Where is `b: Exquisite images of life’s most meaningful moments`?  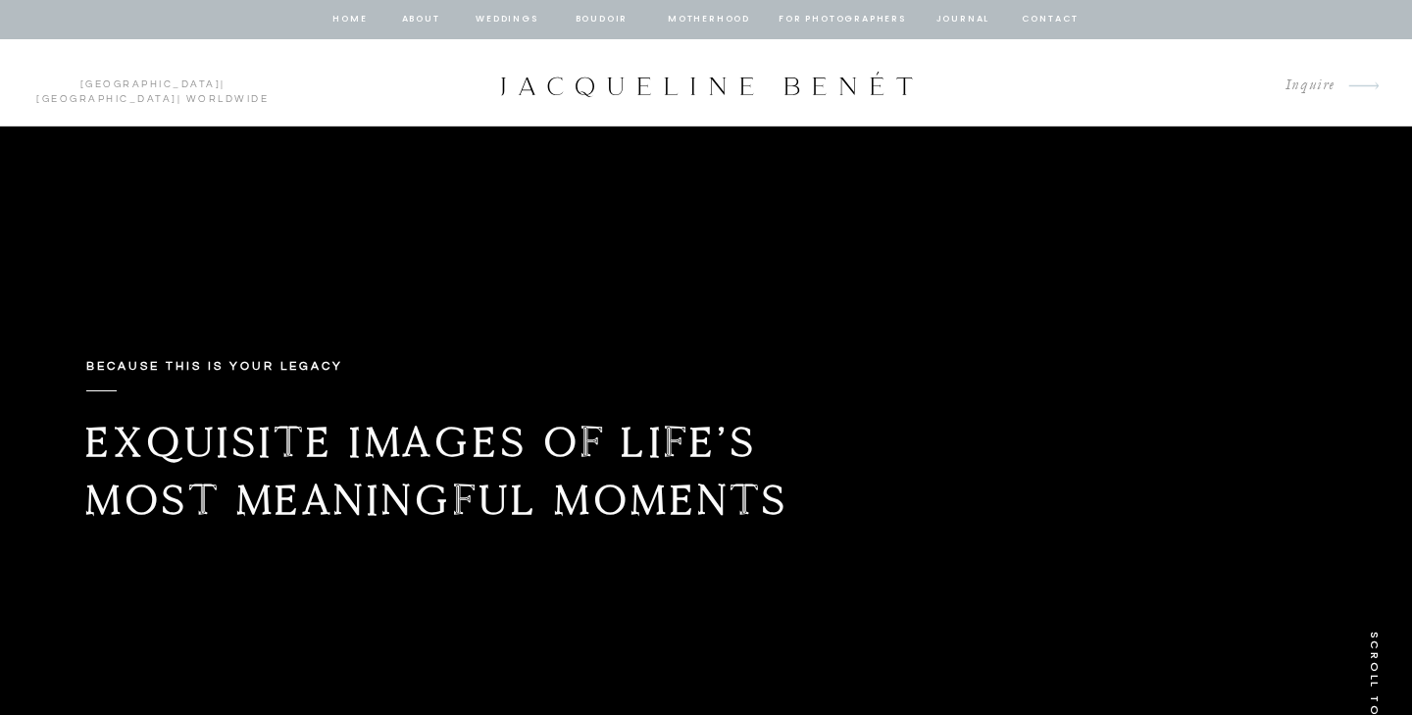 b: Exquisite images of life’s most meaningful moments is located at coordinates (437, 471).